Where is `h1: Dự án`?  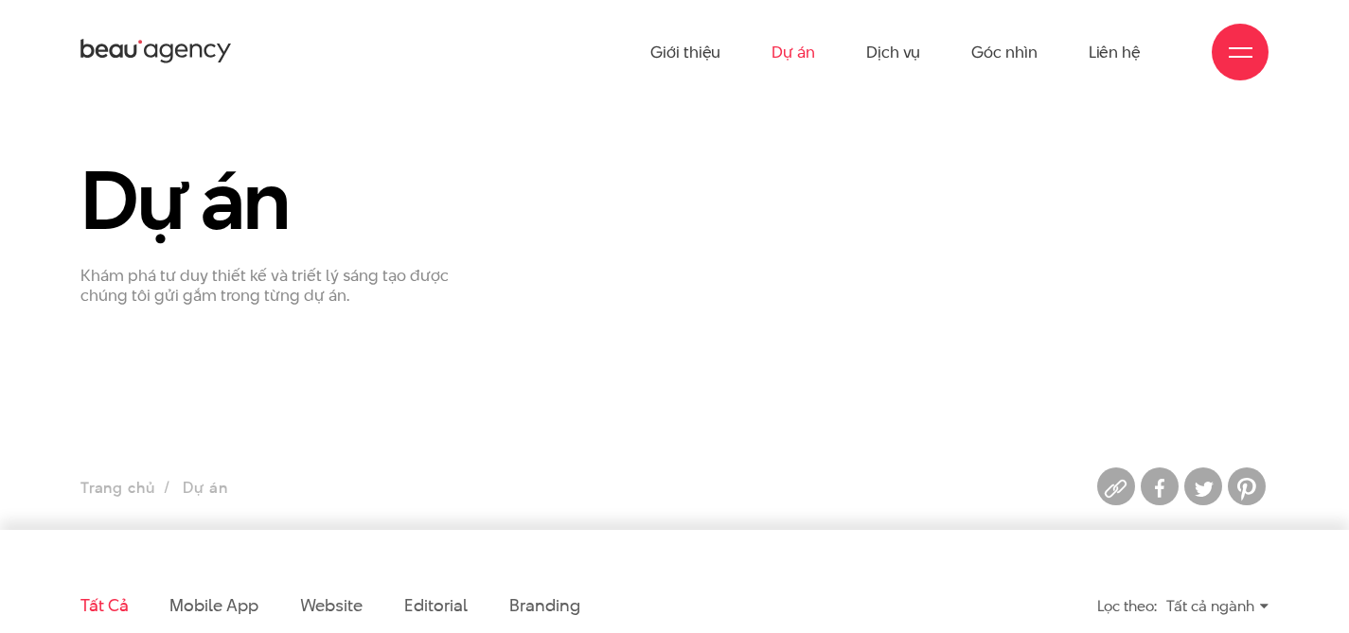 h1: Dự án is located at coordinates (269, 200).